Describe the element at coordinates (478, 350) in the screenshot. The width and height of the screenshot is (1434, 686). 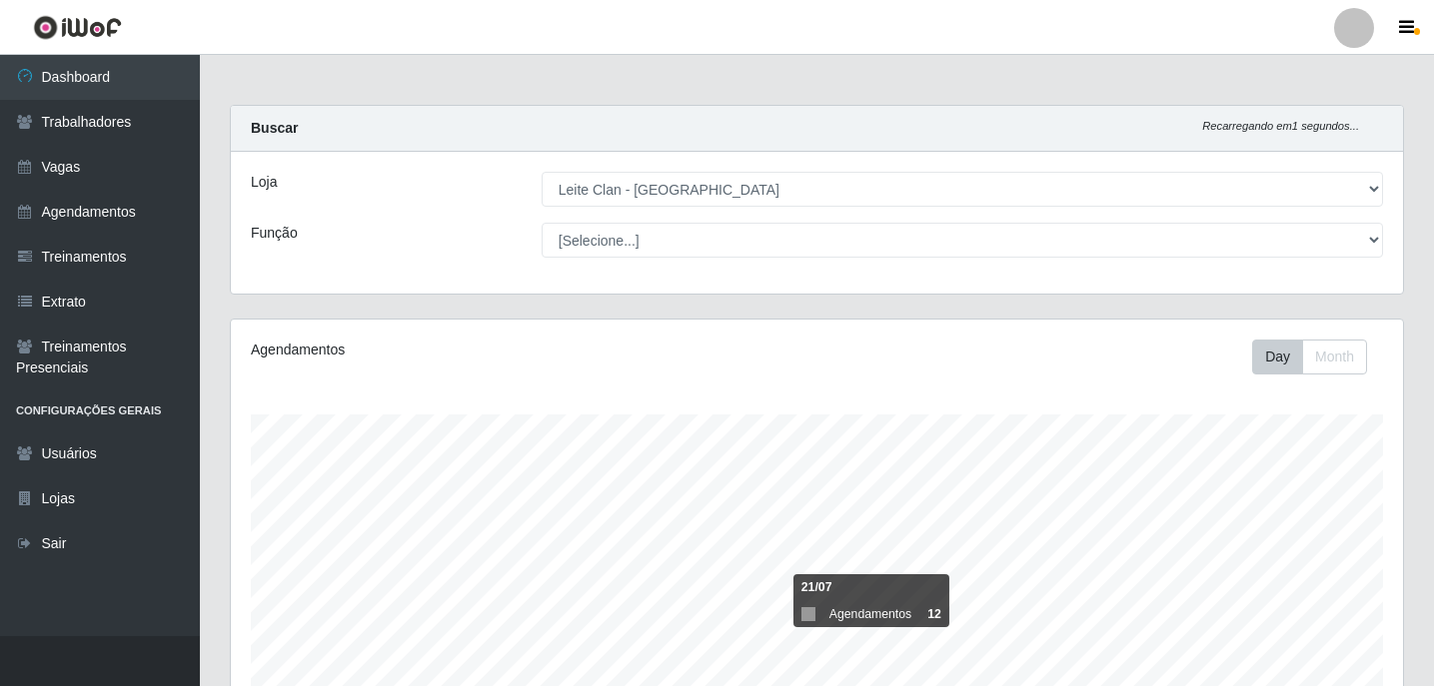
I see `div: Agendamentos` at that location.